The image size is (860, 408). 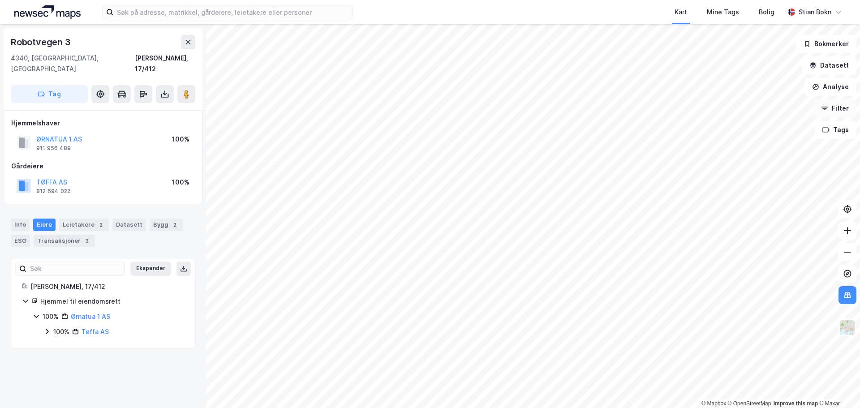 What do you see at coordinates (723, 12) in the screenshot?
I see `div: Mine Tags` at bounding box center [723, 12].